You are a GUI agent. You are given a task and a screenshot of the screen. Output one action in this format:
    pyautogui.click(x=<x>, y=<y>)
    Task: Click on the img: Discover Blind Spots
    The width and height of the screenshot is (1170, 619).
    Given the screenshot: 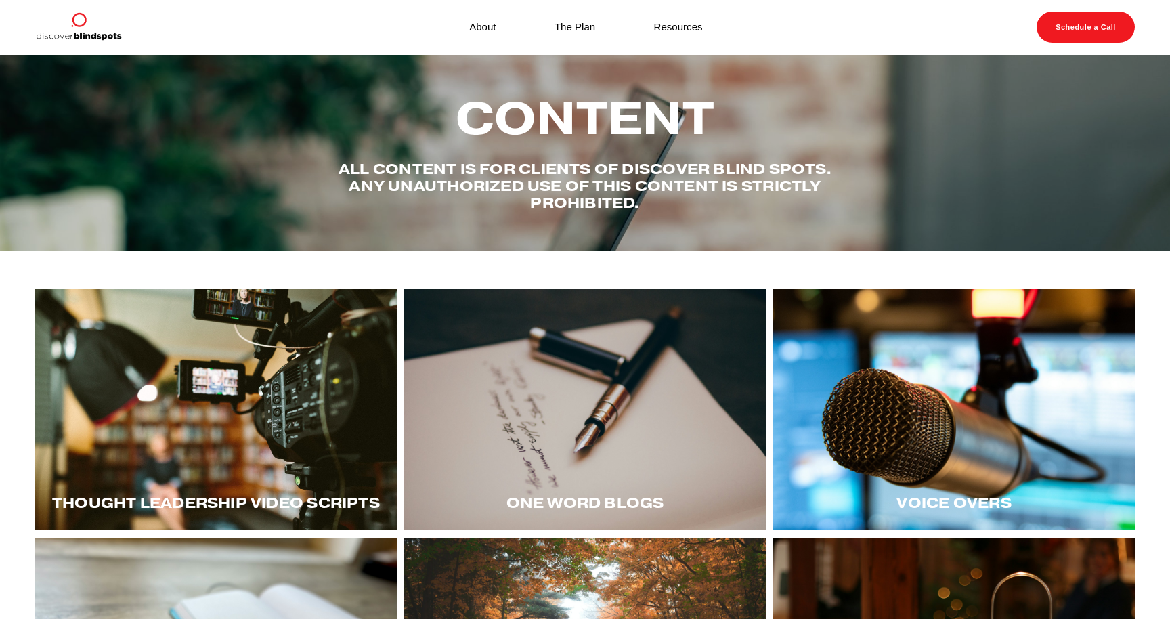 What is the action you would take?
    pyautogui.click(x=79, y=27)
    